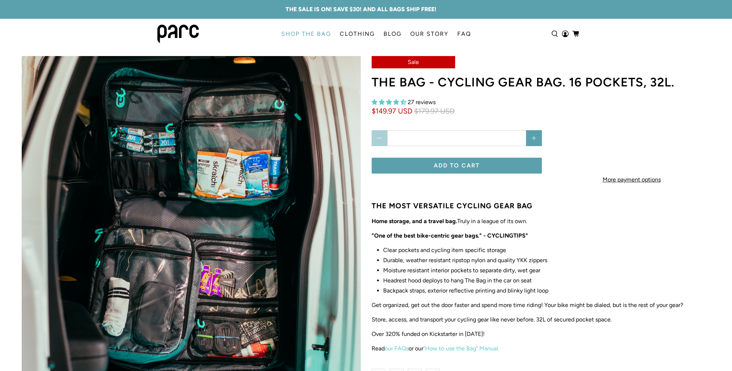 The image size is (732, 371). What do you see at coordinates (452, 206) in the screenshot?
I see `strong: THE MOST VERSATILE CYCLING GEAR BAG` at bounding box center [452, 206].